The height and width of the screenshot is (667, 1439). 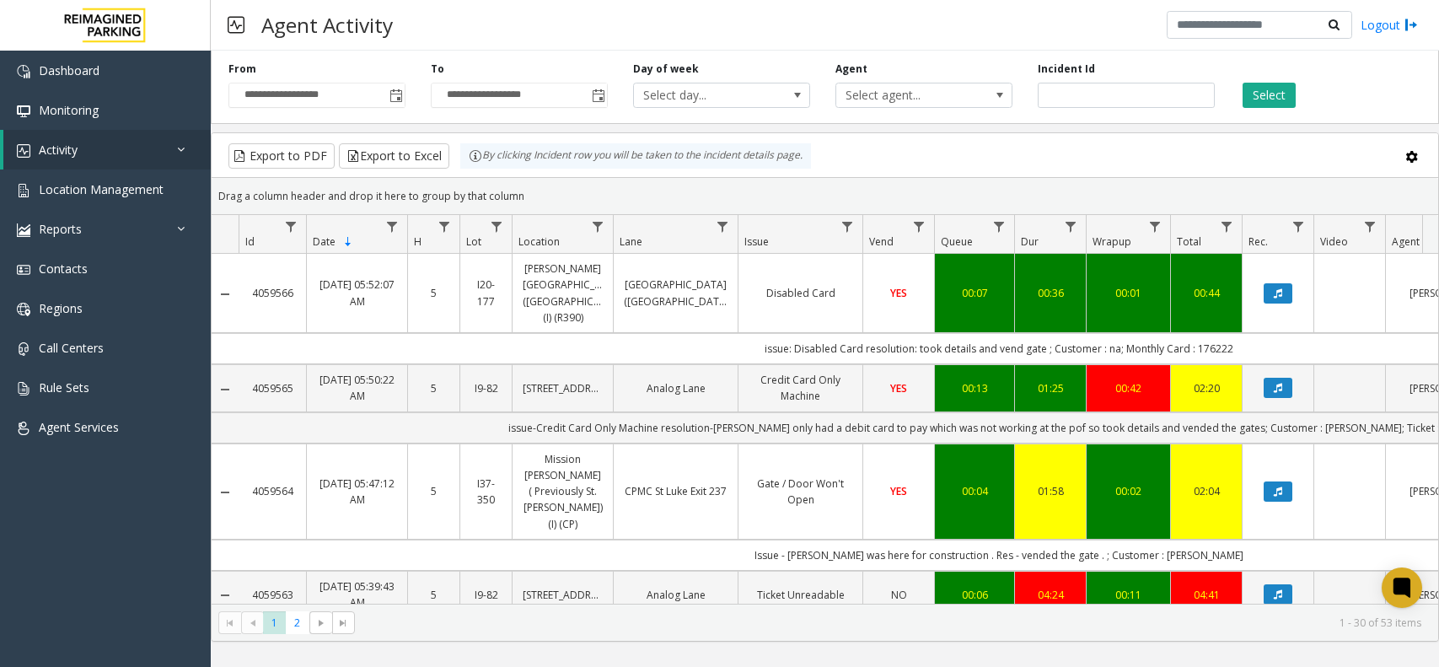 What do you see at coordinates (1050, 293) in the screenshot?
I see `div: 00:36` at bounding box center [1050, 293].